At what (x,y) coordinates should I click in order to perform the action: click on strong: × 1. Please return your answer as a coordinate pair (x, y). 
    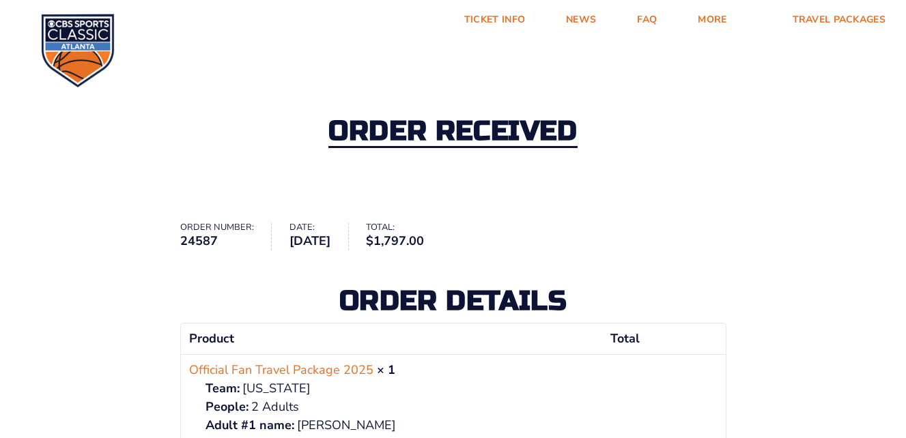
    Looking at the image, I should click on (386, 370).